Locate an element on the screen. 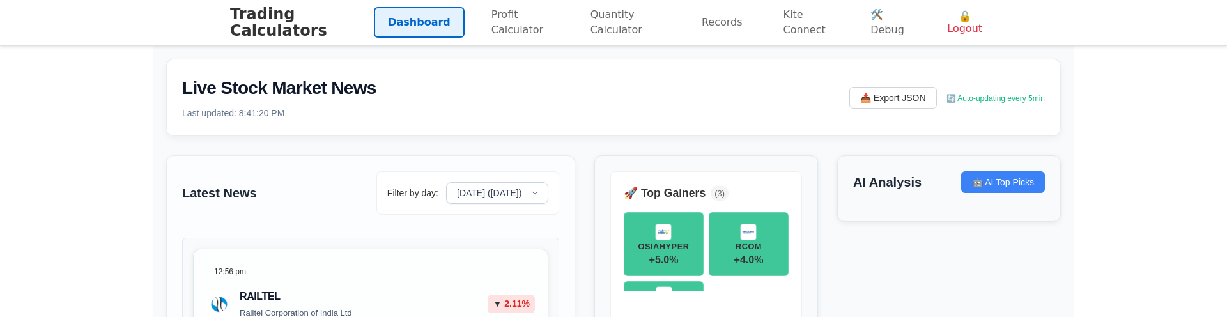 The width and height of the screenshot is (1227, 317). span: ( 3 ) is located at coordinates (720, 193).